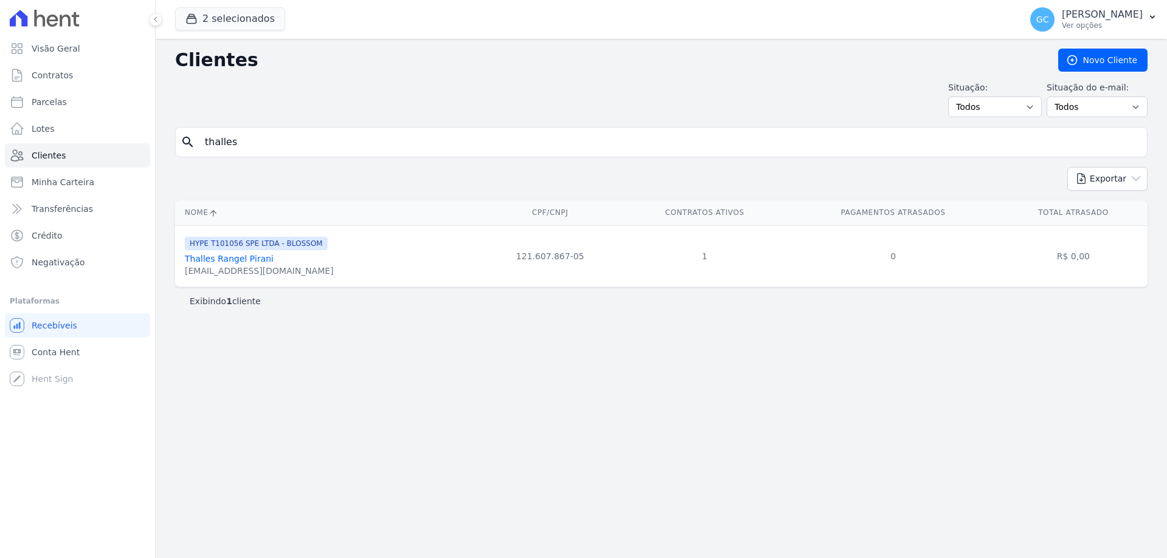  Describe the element at coordinates (1102, 26) in the screenshot. I see `p: Ver opções` at that location.